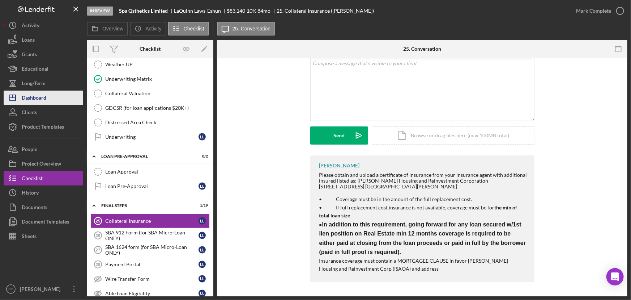 This screenshot has width=631, height=300. I want to click on a: Checklist, so click(43, 178).